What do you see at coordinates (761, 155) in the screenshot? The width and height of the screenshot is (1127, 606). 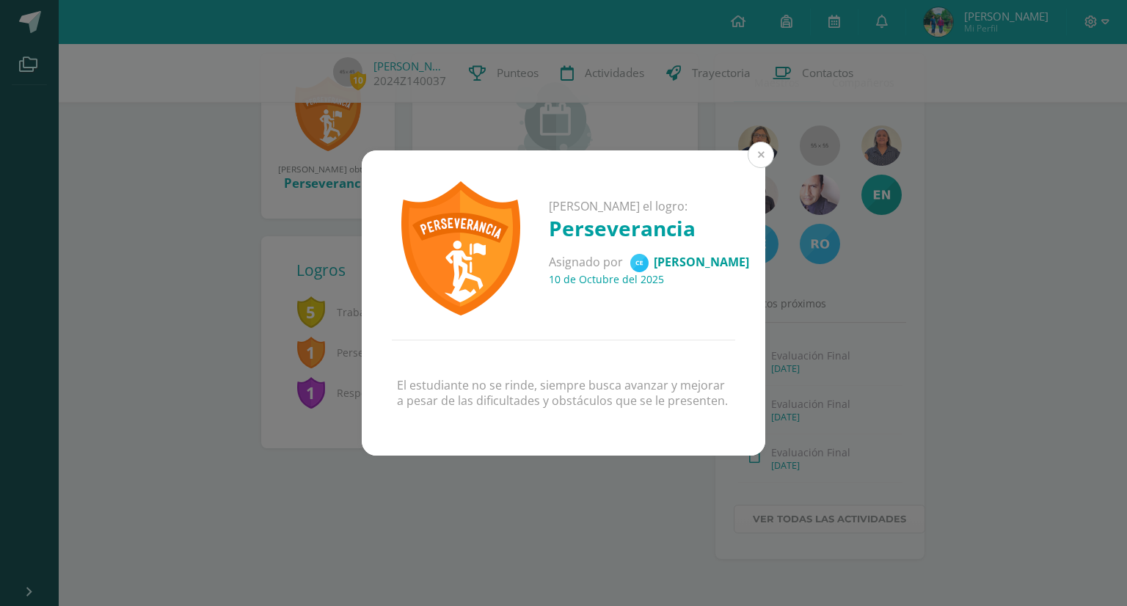 I see `button: Close (Esc)` at bounding box center [761, 155].